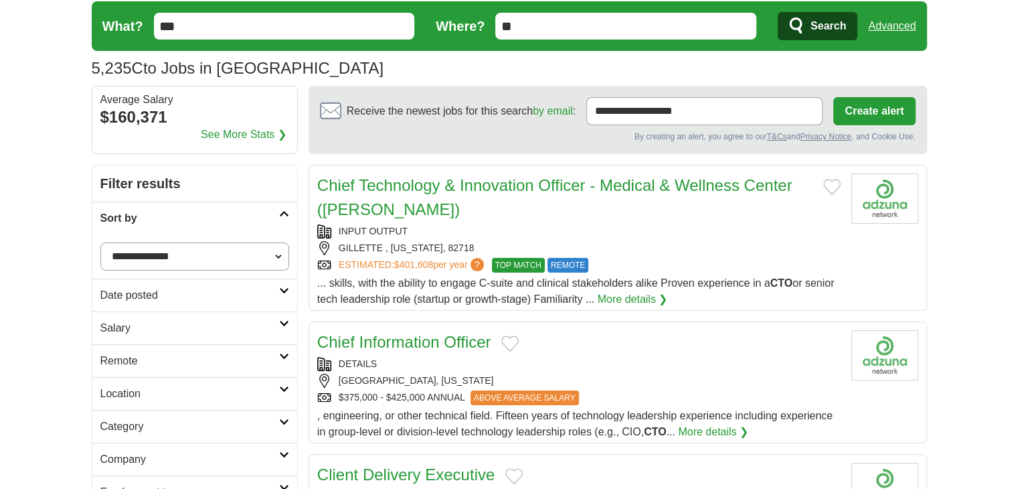 The width and height of the screenshot is (1018, 489). What do you see at coordinates (568, 265) in the screenshot?
I see `span: REMOTE` at bounding box center [568, 265].